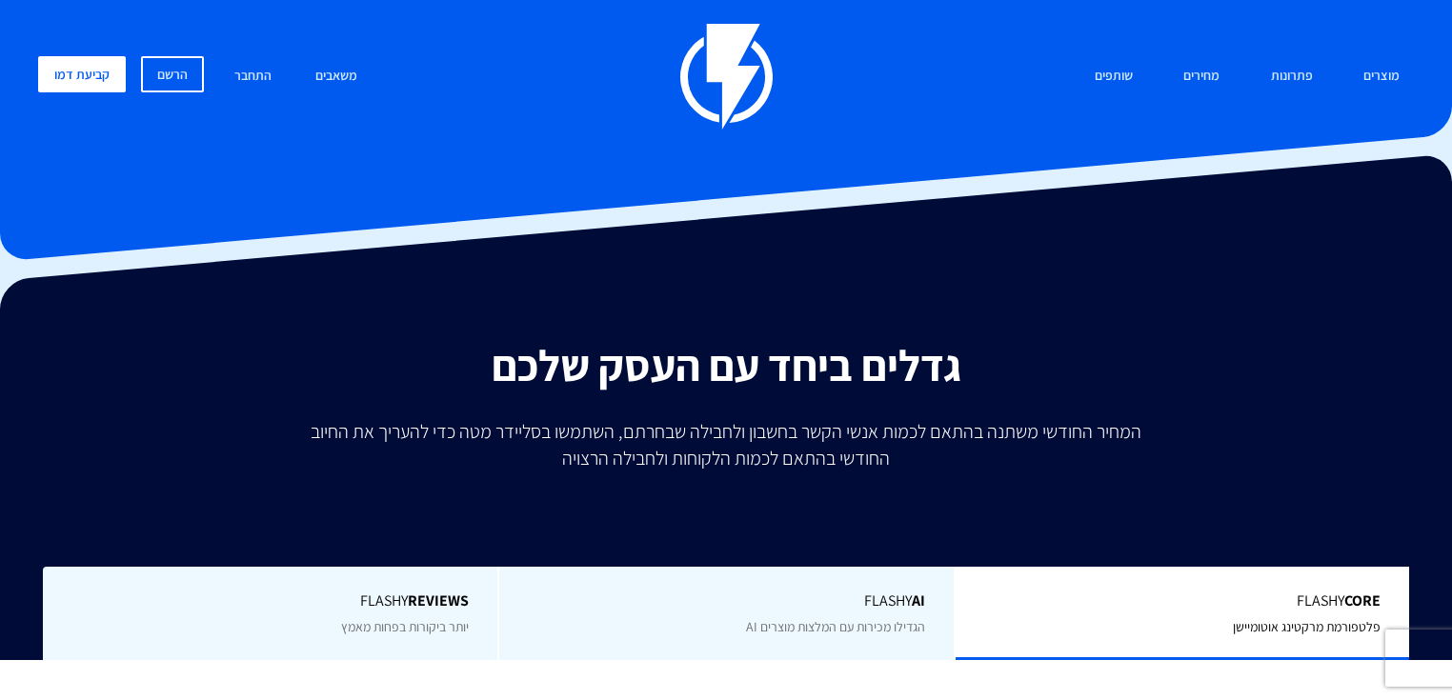 This screenshot has height=700, width=1452. What do you see at coordinates (1363, 600) in the screenshot?
I see `b: Core` at bounding box center [1363, 600].